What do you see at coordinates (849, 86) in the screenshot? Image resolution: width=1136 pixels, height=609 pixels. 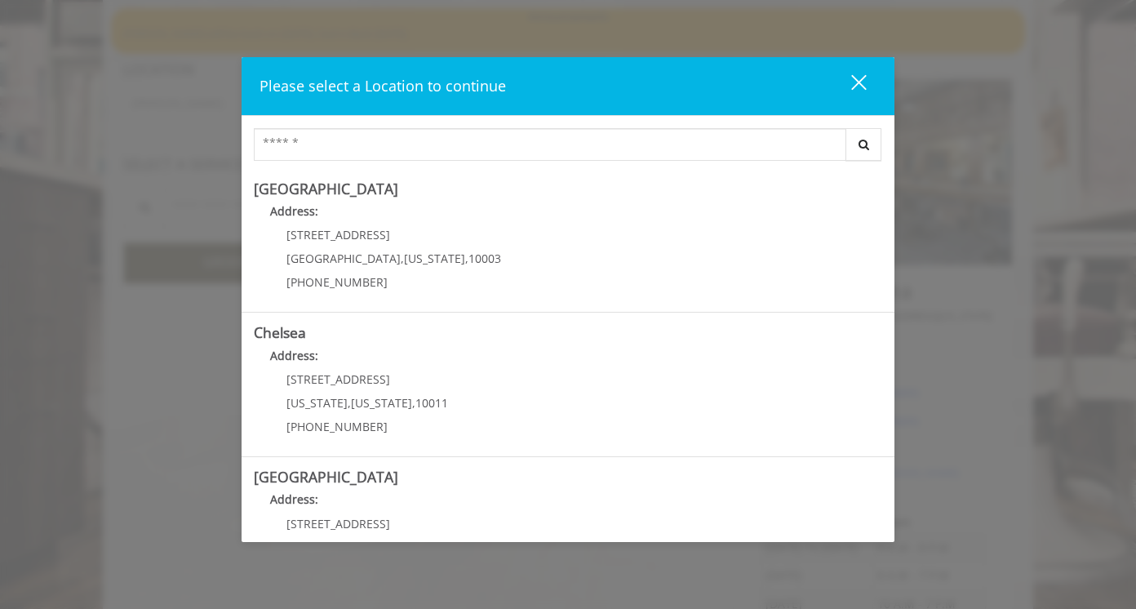 I see `button: close dialog` at bounding box center [849, 86].